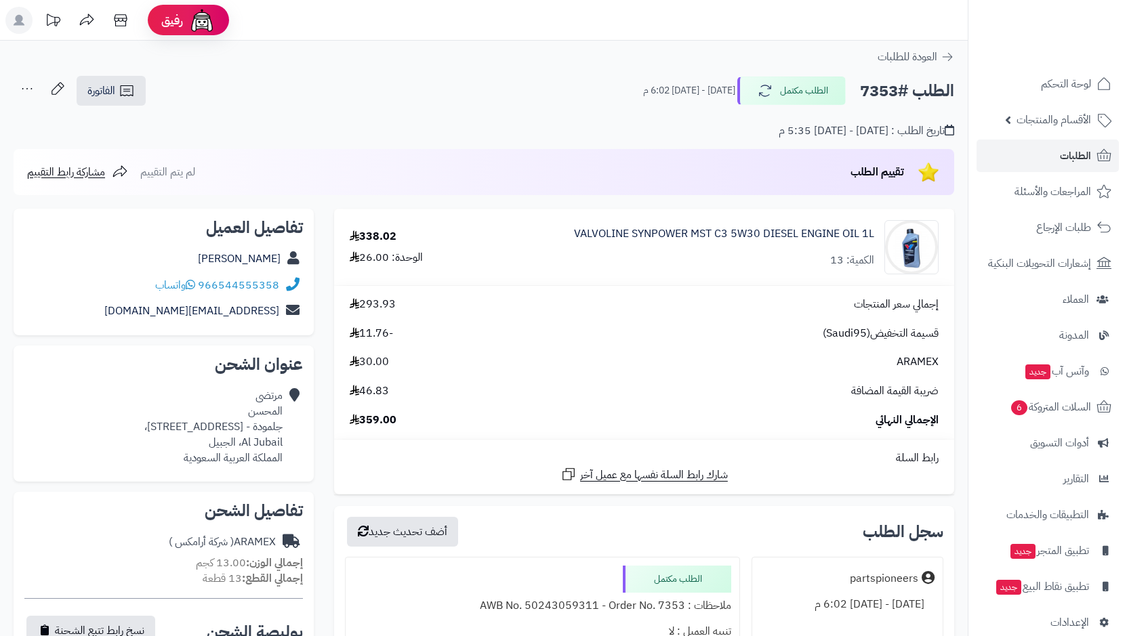 The width and height of the screenshot is (1127, 636). Describe the element at coordinates (1059, 443) in the screenshot. I see `span: أدوات التسويق` at that location.